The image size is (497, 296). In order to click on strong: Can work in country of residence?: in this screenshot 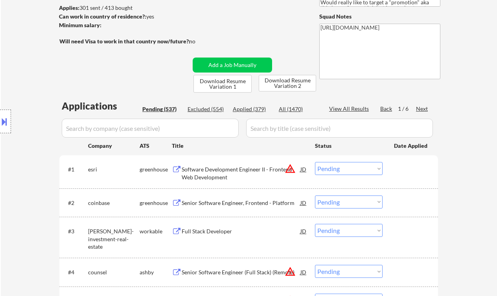, I will do `click(103, 16)`.